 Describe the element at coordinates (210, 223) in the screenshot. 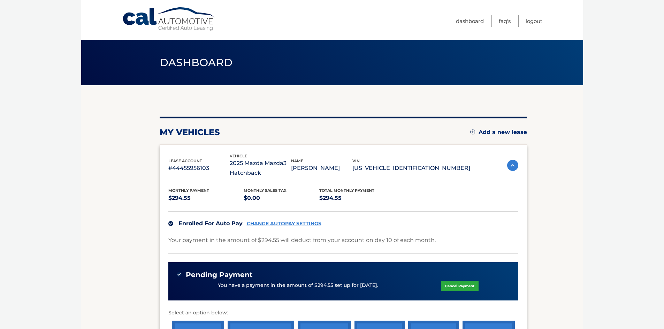

I see `span: Enrolled For Auto Pay` at that location.